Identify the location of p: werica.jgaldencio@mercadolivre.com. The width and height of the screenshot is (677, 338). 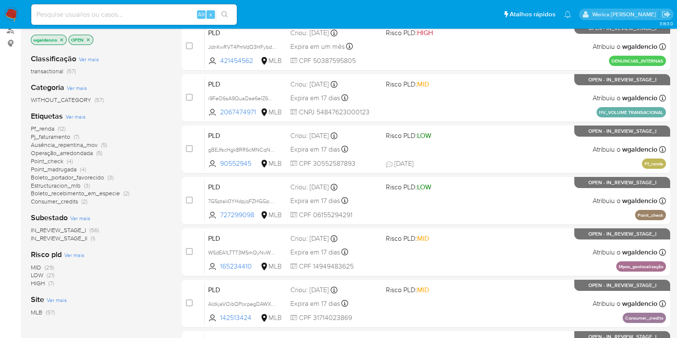
(625, 14).